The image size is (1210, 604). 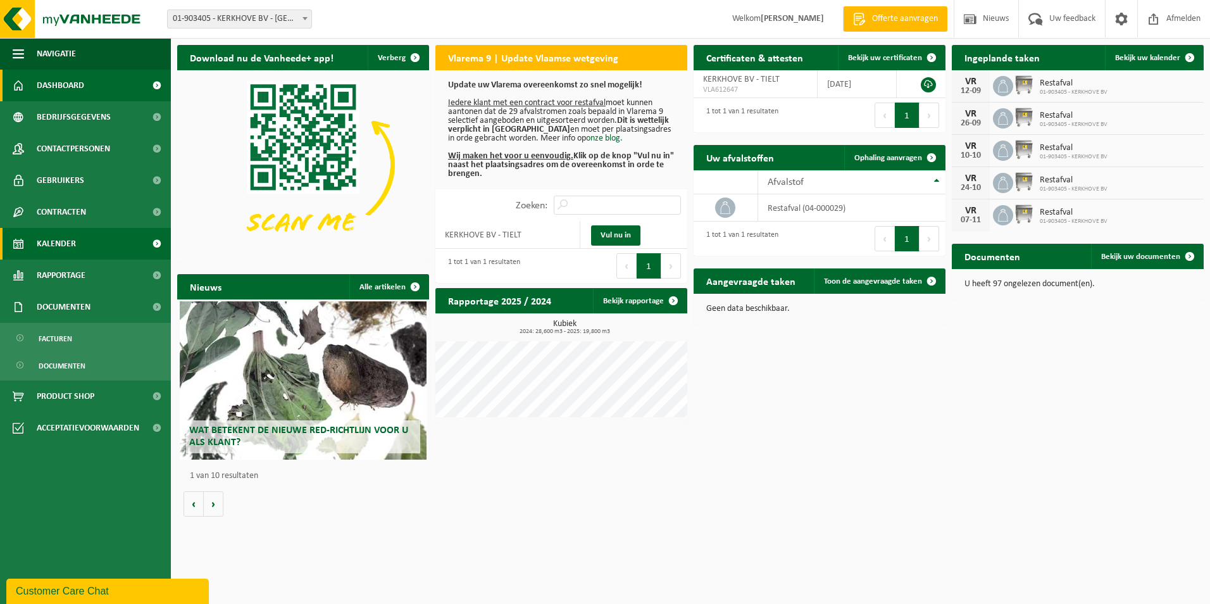 What do you see at coordinates (85, 338) in the screenshot?
I see `a: Facturen` at bounding box center [85, 338].